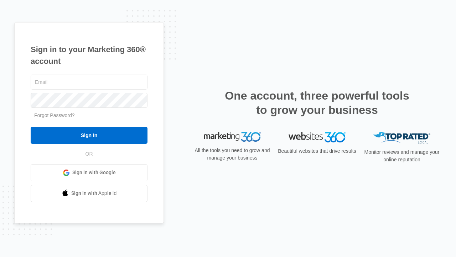 The width and height of the screenshot is (456, 257). What do you see at coordinates (317, 137) in the screenshot?
I see `img: Websites 360` at bounding box center [317, 137].